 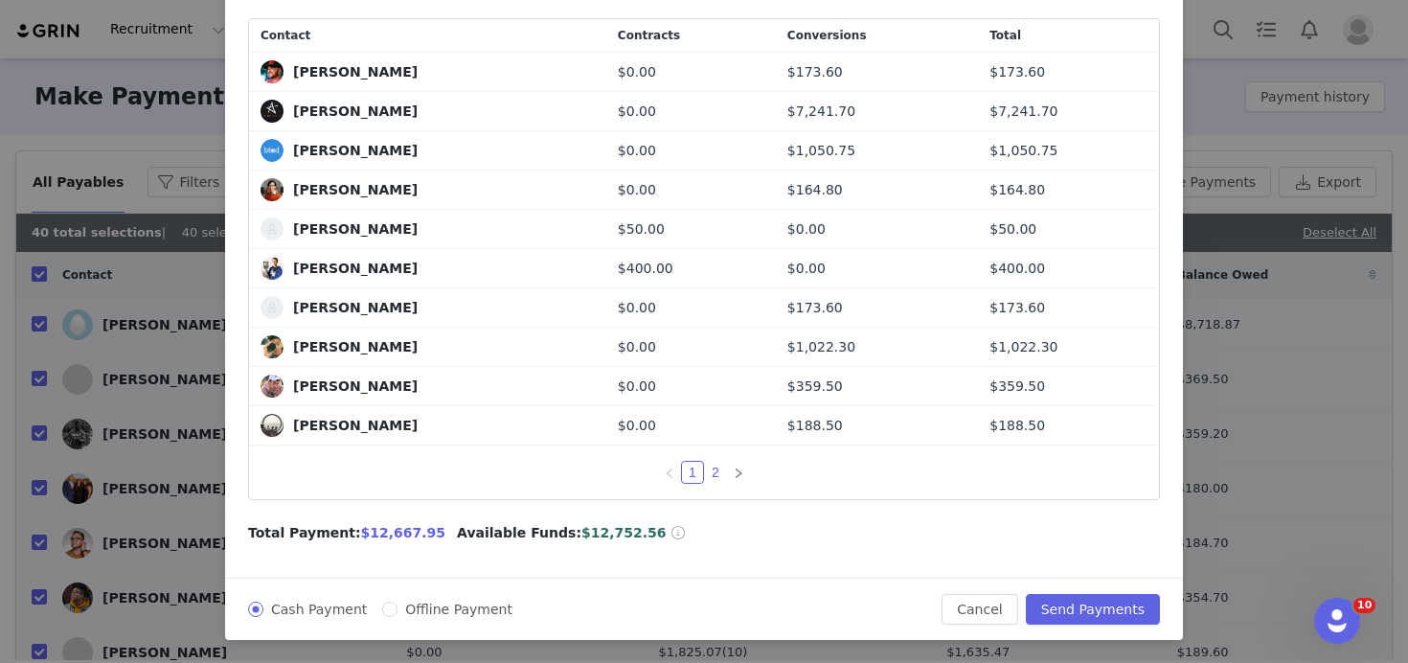 What do you see at coordinates (305, 533) in the screenshot?
I see `span: Total Payment:` at bounding box center [305, 533].